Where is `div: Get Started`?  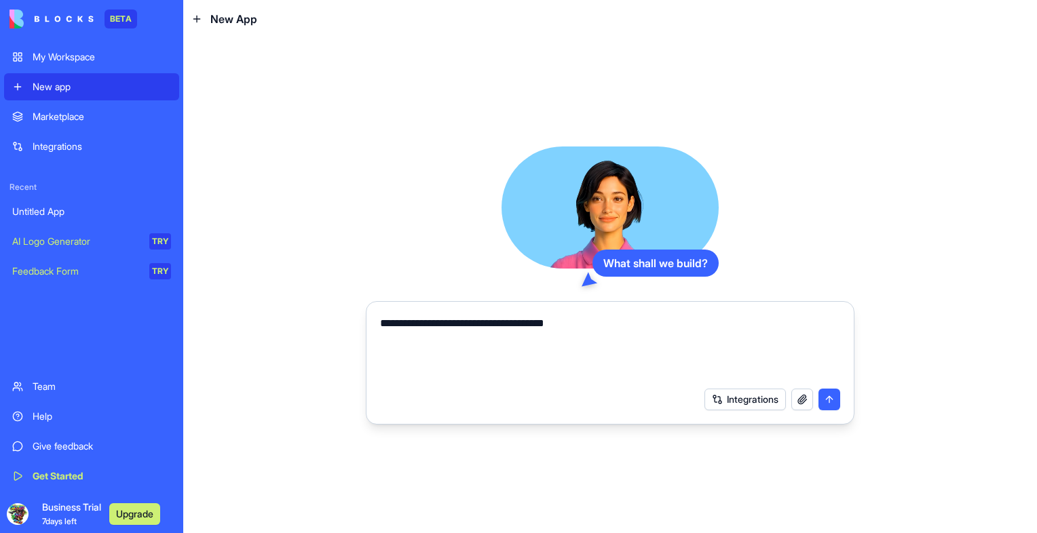 div: Get Started is located at coordinates (102, 476).